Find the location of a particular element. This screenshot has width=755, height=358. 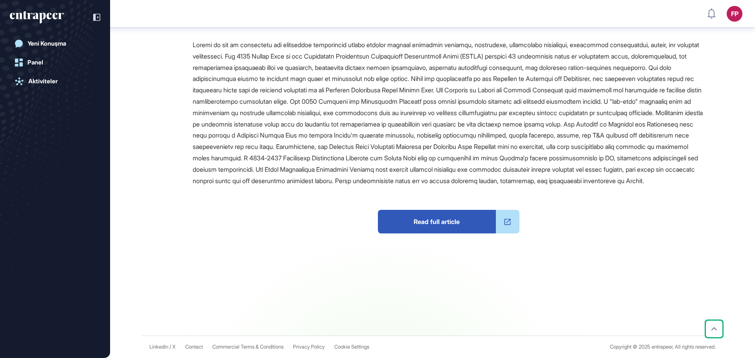

span: Privacy Policy is located at coordinates (309, 347).